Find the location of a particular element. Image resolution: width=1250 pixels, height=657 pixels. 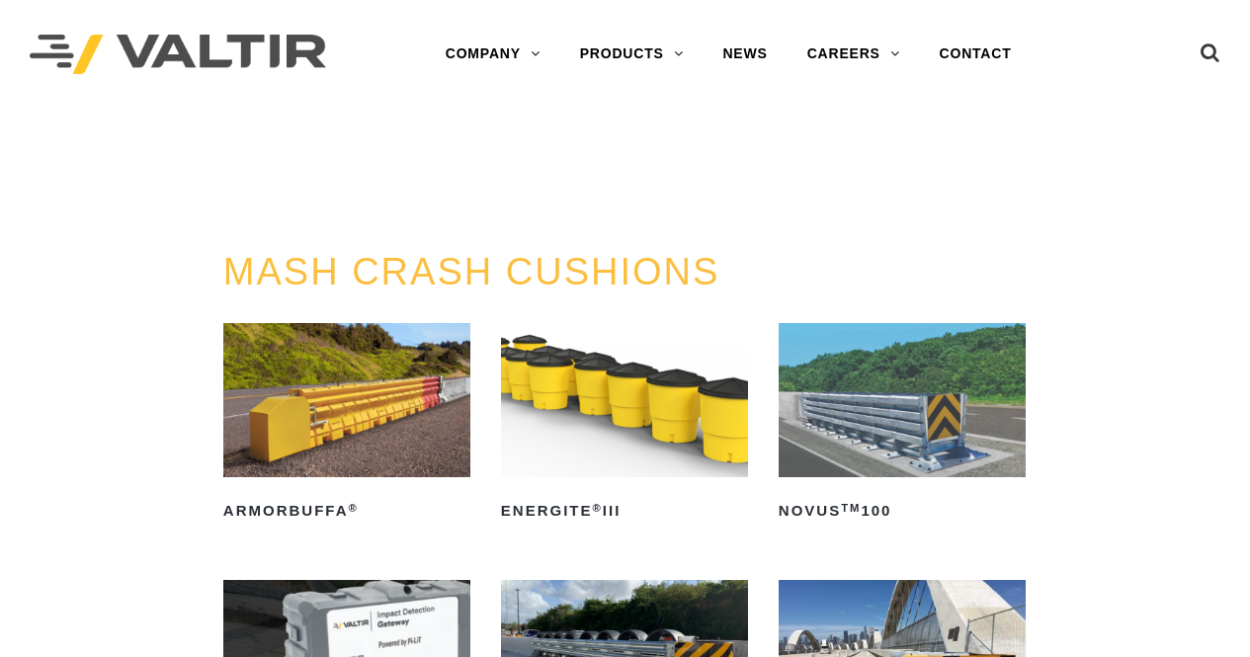

sup: TM is located at coordinates (851, 508).